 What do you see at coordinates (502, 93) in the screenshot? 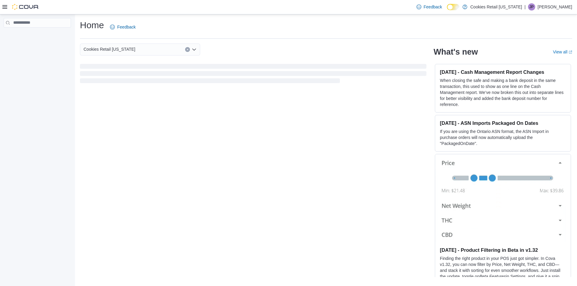
I see `p: When closing the safe and making a bank deposit in the same transaction, this used to show as one...` at bounding box center [502, 93].